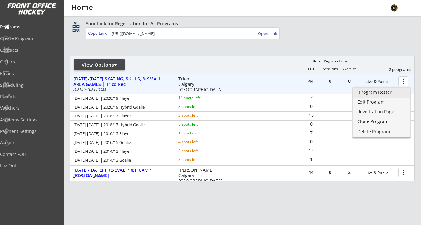 This screenshot has height=225, width=421. What do you see at coordinates (268, 33) in the screenshot?
I see `div: Open Link` at bounding box center [268, 33].